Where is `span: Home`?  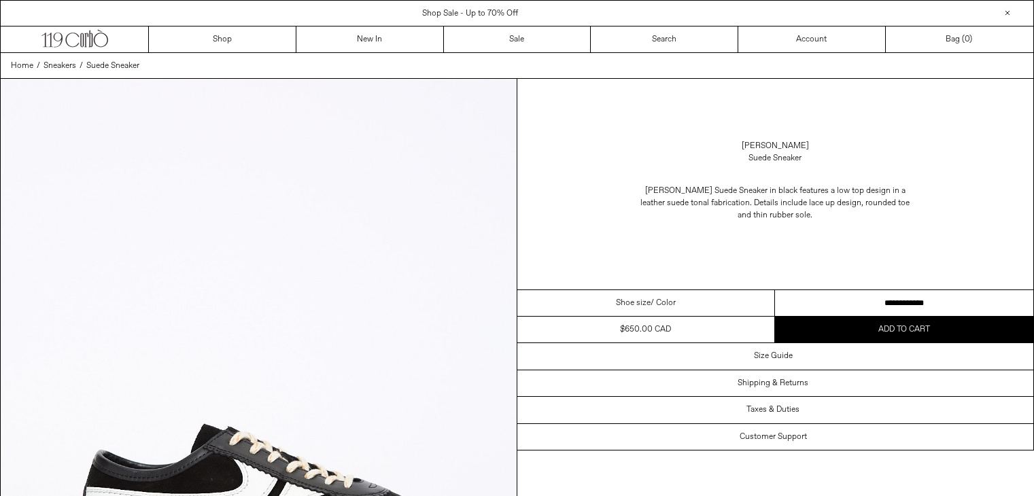 span: Home is located at coordinates (22, 66).